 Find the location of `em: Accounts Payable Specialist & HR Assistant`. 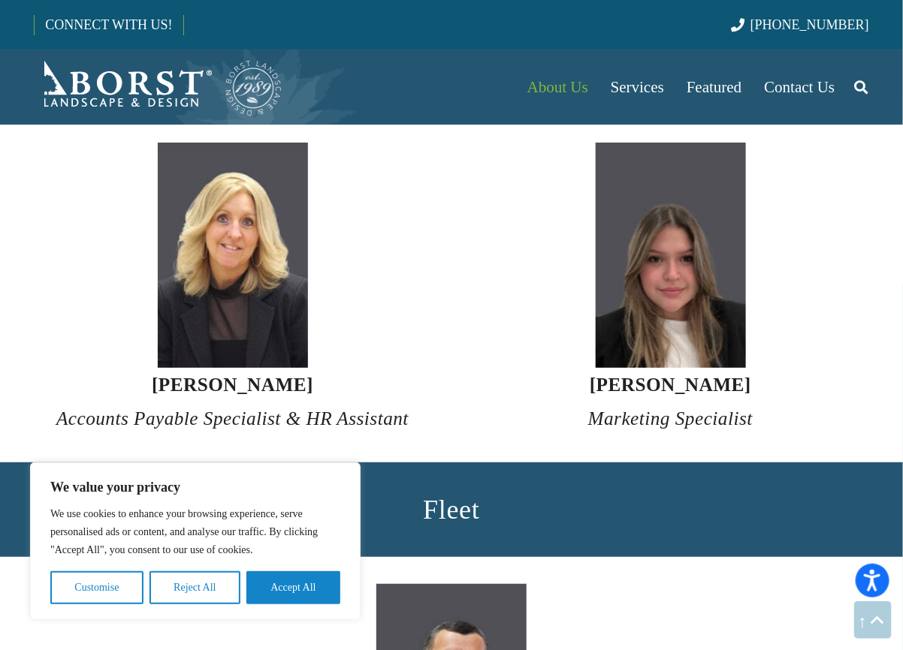

em: Accounts Payable Specialist & HR Assistant is located at coordinates (232, 418).